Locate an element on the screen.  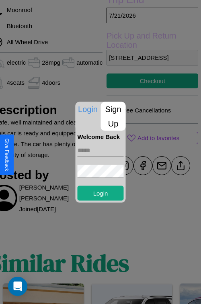
p: Login is located at coordinates (88, 109).